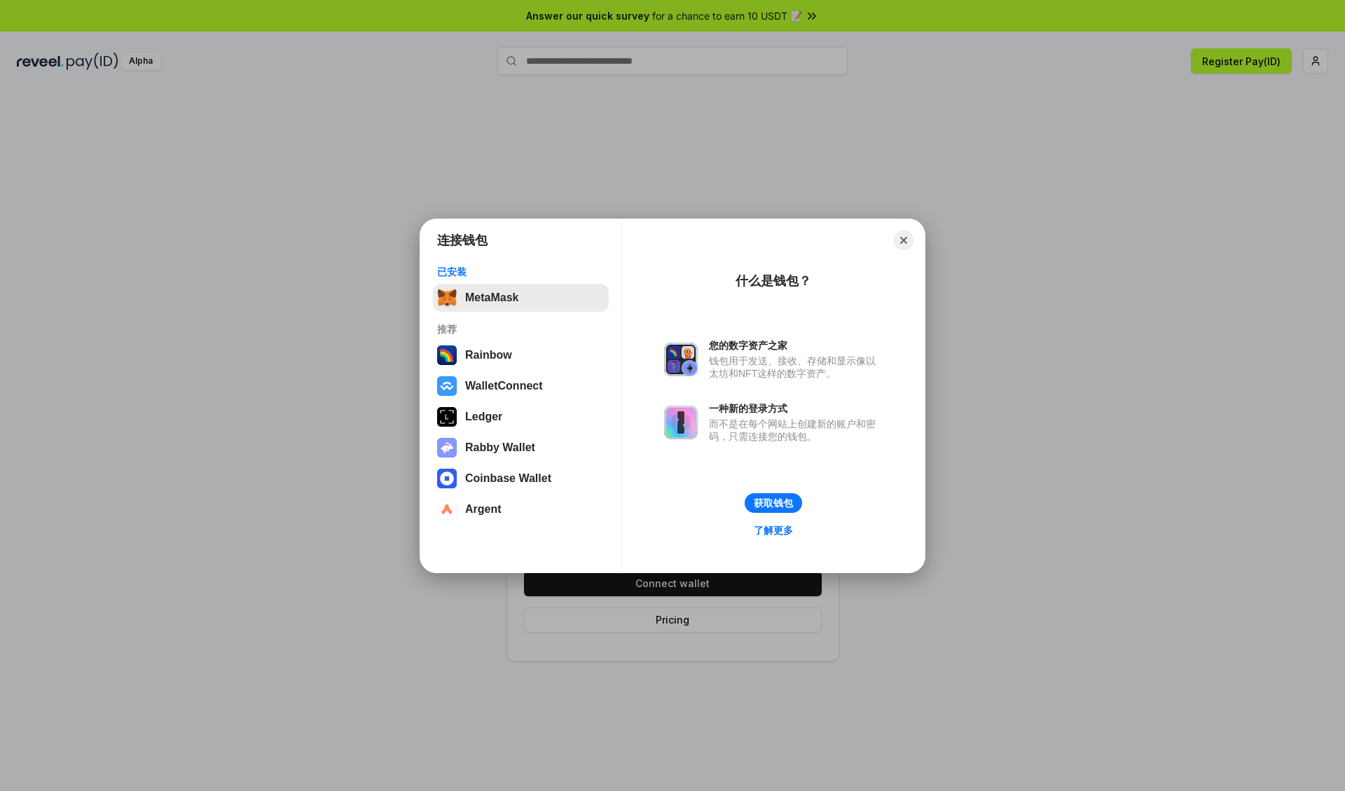 The width and height of the screenshot is (1345, 791). What do you see at coordinates (520, 417) in the screenshot?
I see `button: Ledger` at bounding box center [520, 417].